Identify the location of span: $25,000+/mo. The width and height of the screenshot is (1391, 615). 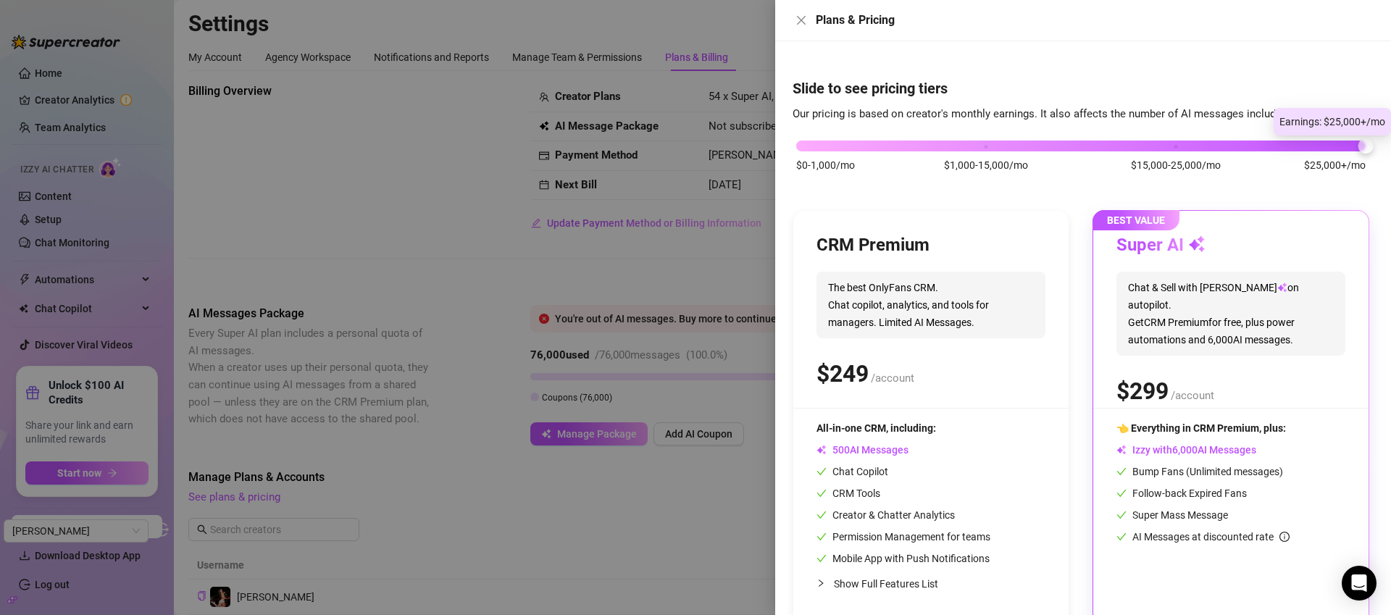
(1335, 165).